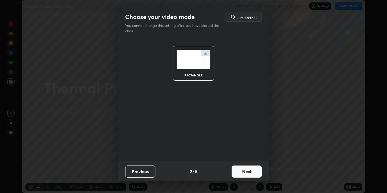 The image size is (387, 193). What do you see at coordinates (174, 28) in the screenshot?
I see `p: You cannot change this setting after you have started the class` at bounding box center [174, 28].